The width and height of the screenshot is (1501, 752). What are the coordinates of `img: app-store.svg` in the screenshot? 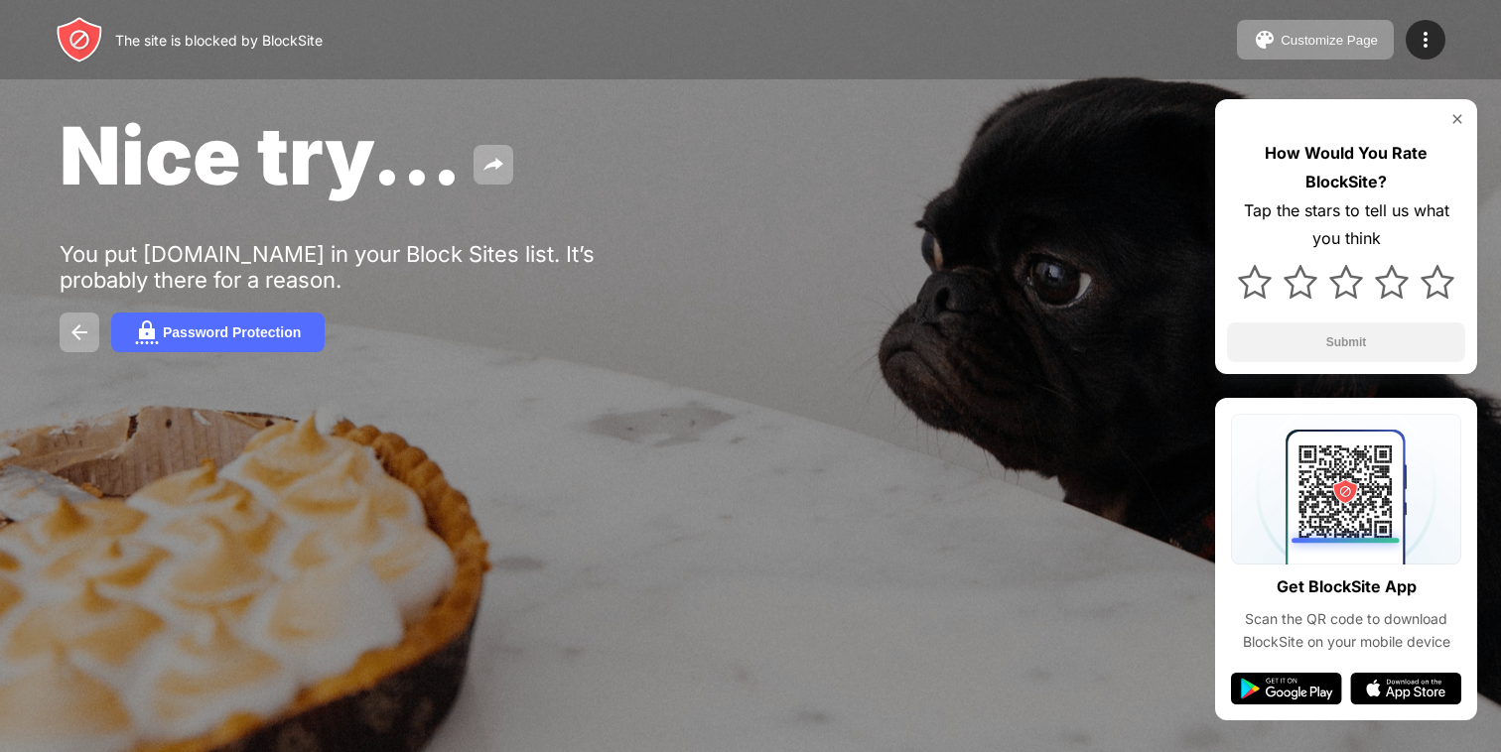 It's located at (1405, 689).